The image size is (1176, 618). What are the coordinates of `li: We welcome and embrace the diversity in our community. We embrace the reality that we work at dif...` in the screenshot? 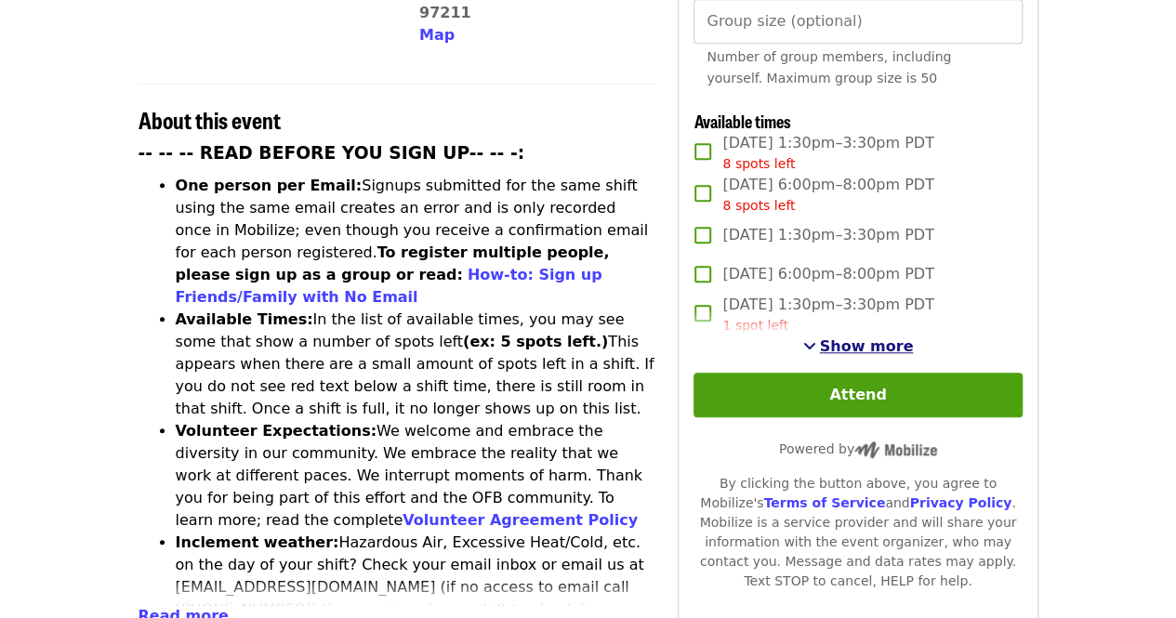 It's located at (416, 476).